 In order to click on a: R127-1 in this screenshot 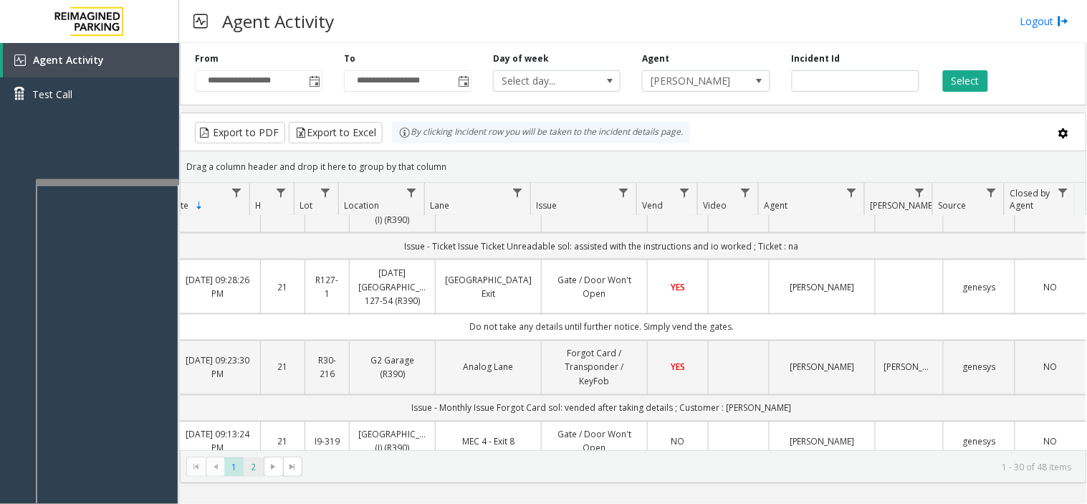, I will do `click(327, 287)`.